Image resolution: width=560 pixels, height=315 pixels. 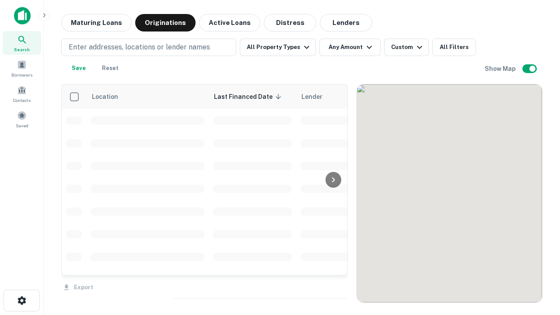 What do you see at coordinates (139, 47) in the screenshot?
I see `p: Enter addresses, locations or lender names` at bounding box center [139, 47].